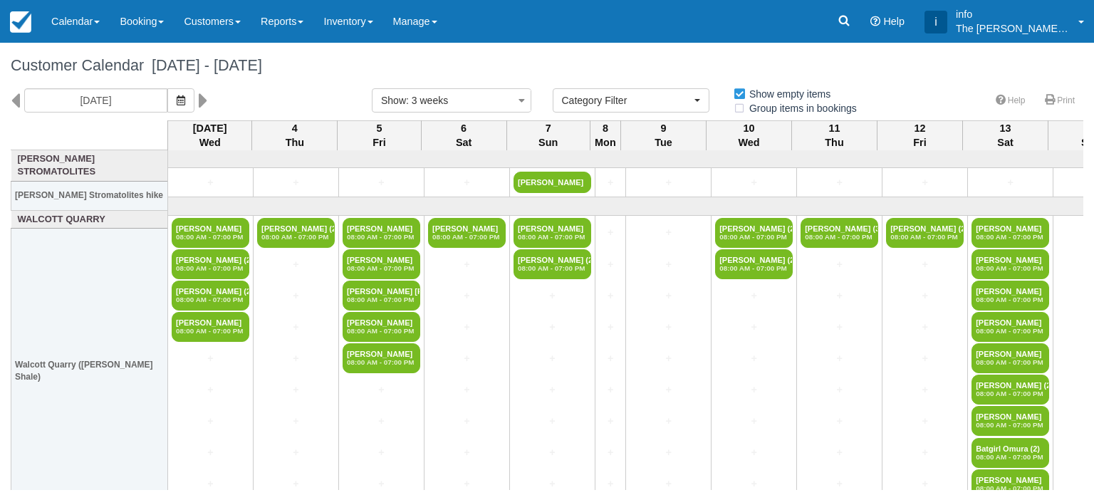 The width and height of the screenshot is (1094, 495). Describe the element at coordinates (295, 135) in the screenshot. I see `th: 4 Thu` at that location.